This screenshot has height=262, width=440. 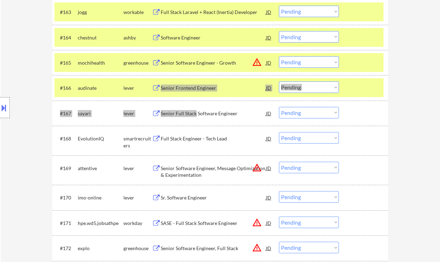 What do you see at coordinates (214, 38) in the screenshot?
I see `div: Software Engineer` at bounding box center [214, 38].